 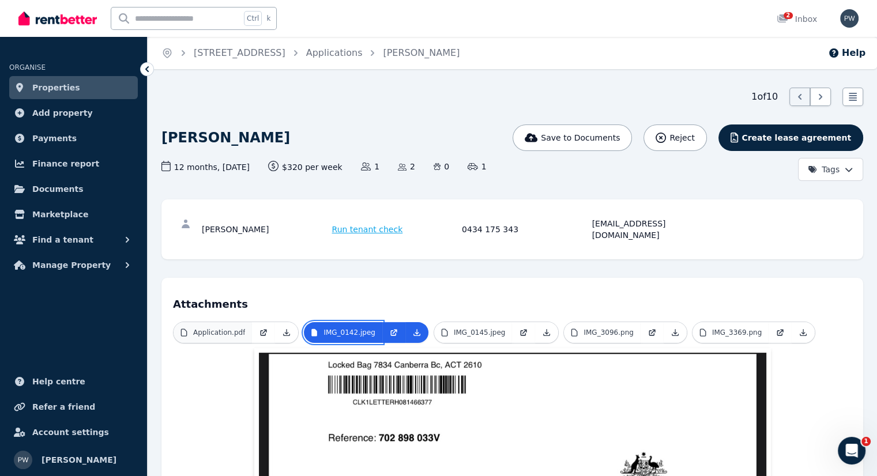 What do you see at coordinates (573, 138) in the screenshot?
I see `button: Save to Documents` at bounding box center [573, 138].